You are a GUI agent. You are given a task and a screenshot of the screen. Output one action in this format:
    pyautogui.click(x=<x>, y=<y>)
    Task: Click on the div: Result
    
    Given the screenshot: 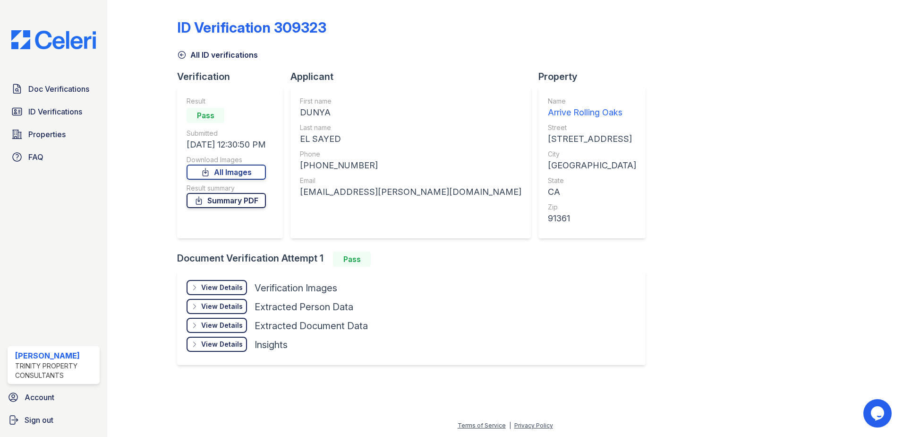 What is the action you would take?
    pyautogui.click(x=226, y=101)
    